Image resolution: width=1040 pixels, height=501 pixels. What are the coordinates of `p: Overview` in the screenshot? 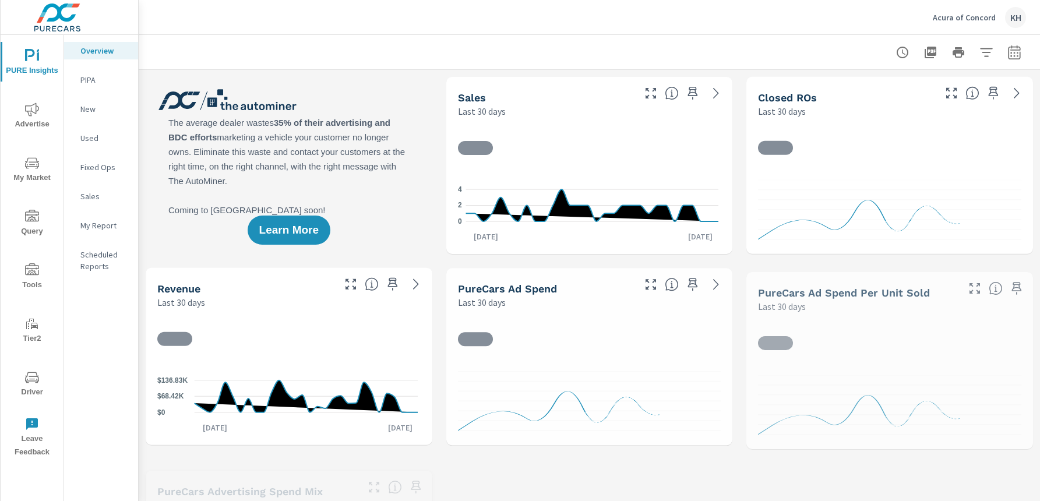 It's located at (104, 51).